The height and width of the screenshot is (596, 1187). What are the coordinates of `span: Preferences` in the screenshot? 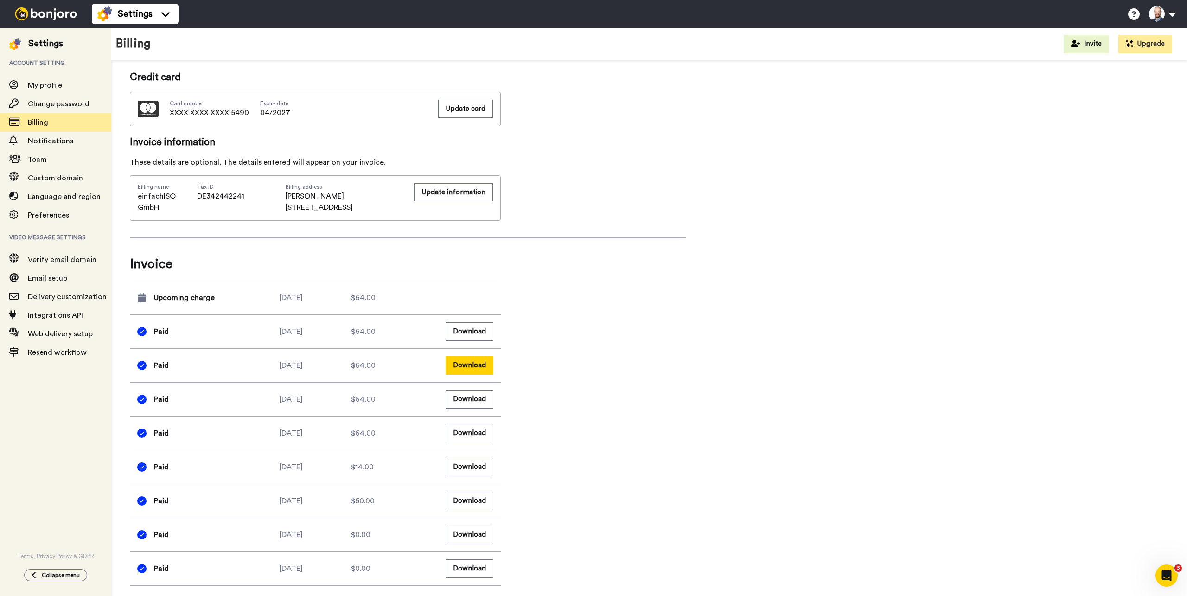 It's located at (48, 215).